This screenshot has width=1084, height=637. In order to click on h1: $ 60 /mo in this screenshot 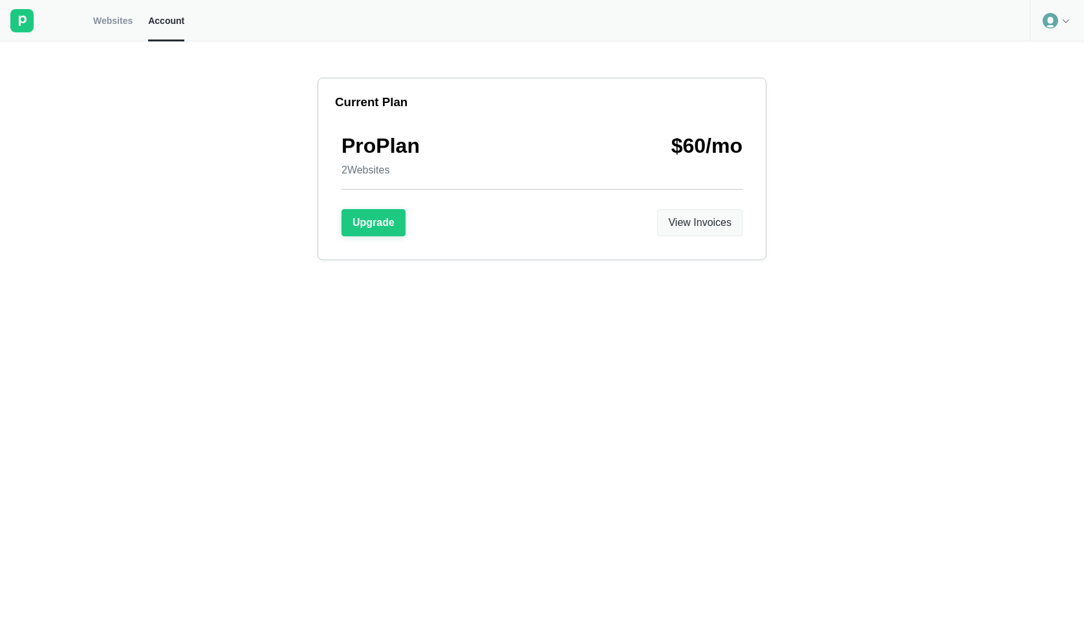, I will do `click(707, 146)`.